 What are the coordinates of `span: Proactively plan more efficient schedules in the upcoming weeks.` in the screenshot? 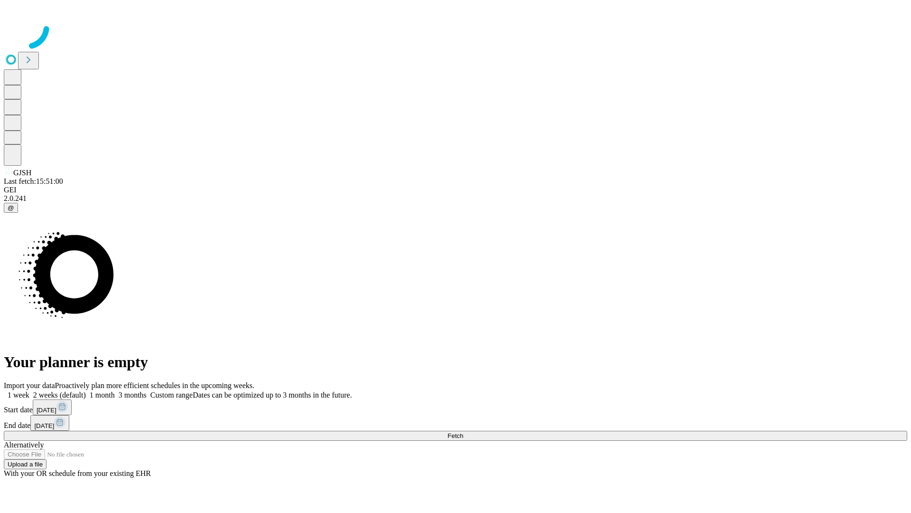 It's located at (155, 385).